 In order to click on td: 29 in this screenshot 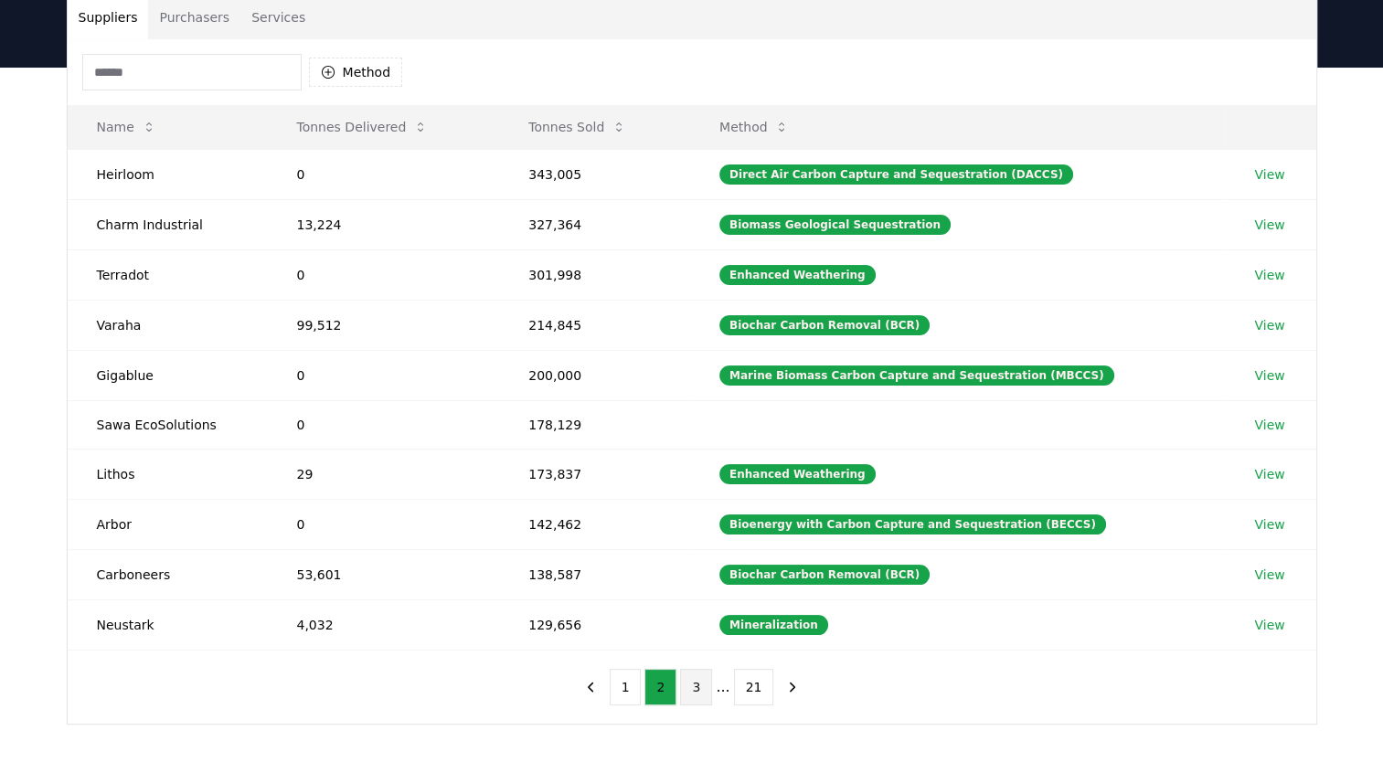, I will do `click(383, 473)`.